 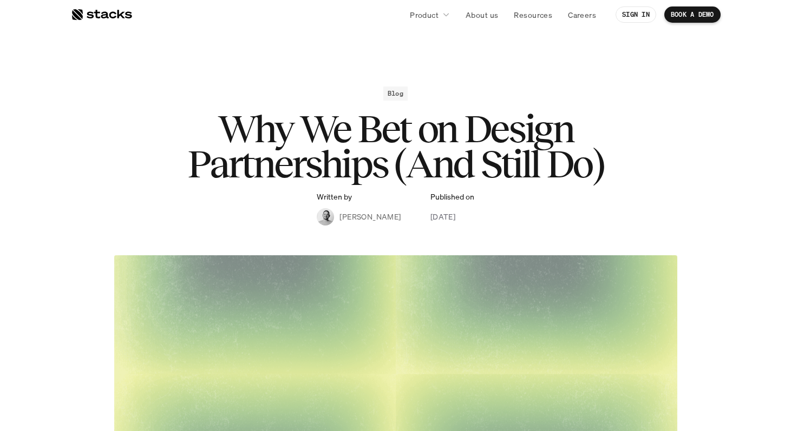 I want to click on p: Resources, so click(x=533, y=15).